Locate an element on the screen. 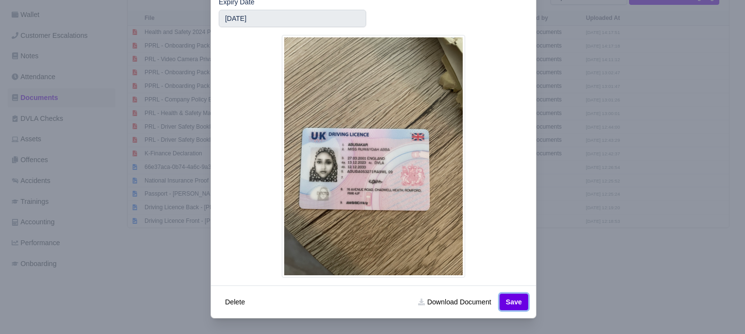  div: Chat Widget is located at coordinates (721, 310).